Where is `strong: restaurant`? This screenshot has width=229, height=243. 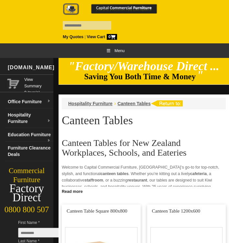
strong: restaurant is located at coordinates (137, 180).